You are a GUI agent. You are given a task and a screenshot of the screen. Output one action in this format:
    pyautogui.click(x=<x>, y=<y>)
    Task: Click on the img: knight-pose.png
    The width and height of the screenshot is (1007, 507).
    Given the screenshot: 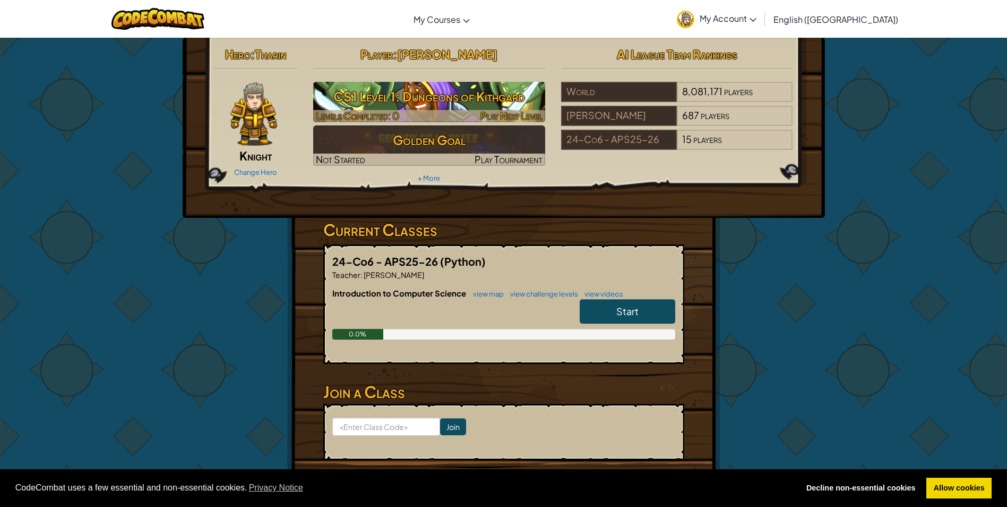 What is the action you would take?
    pyautogui.click(x=254, y=114)
    